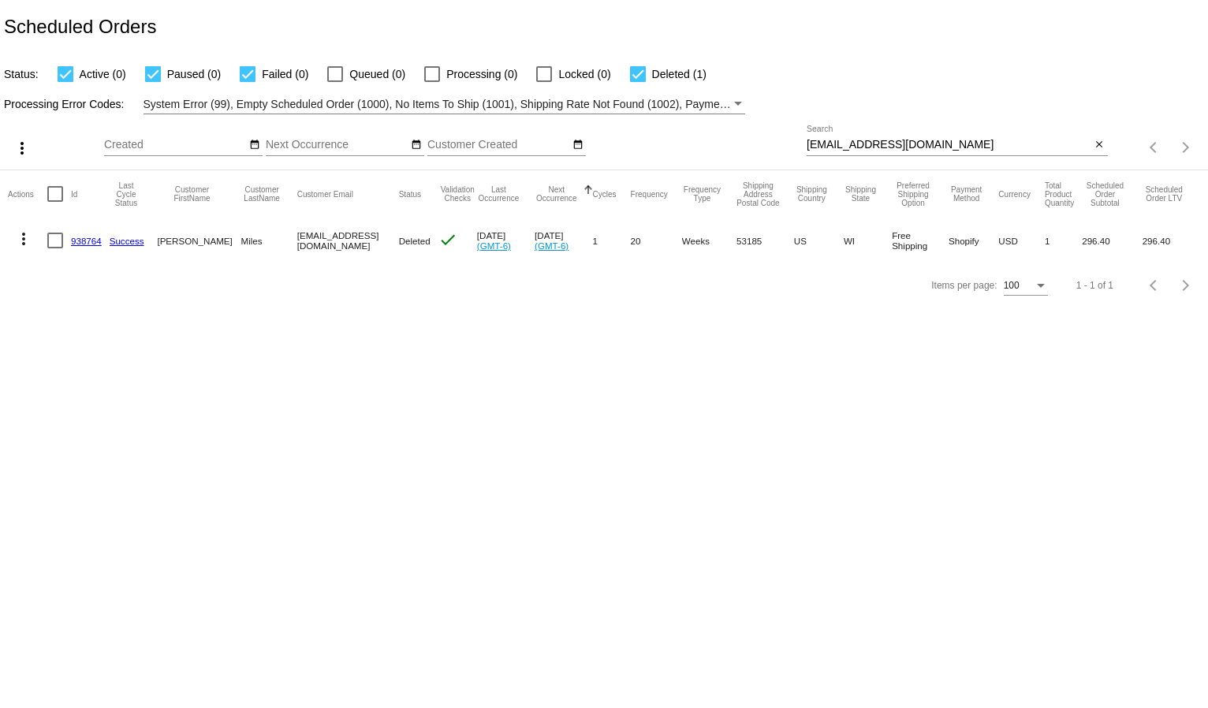 This screenshot has width=1208, height=708. I want to click on span: Status:, so click(21, 74).